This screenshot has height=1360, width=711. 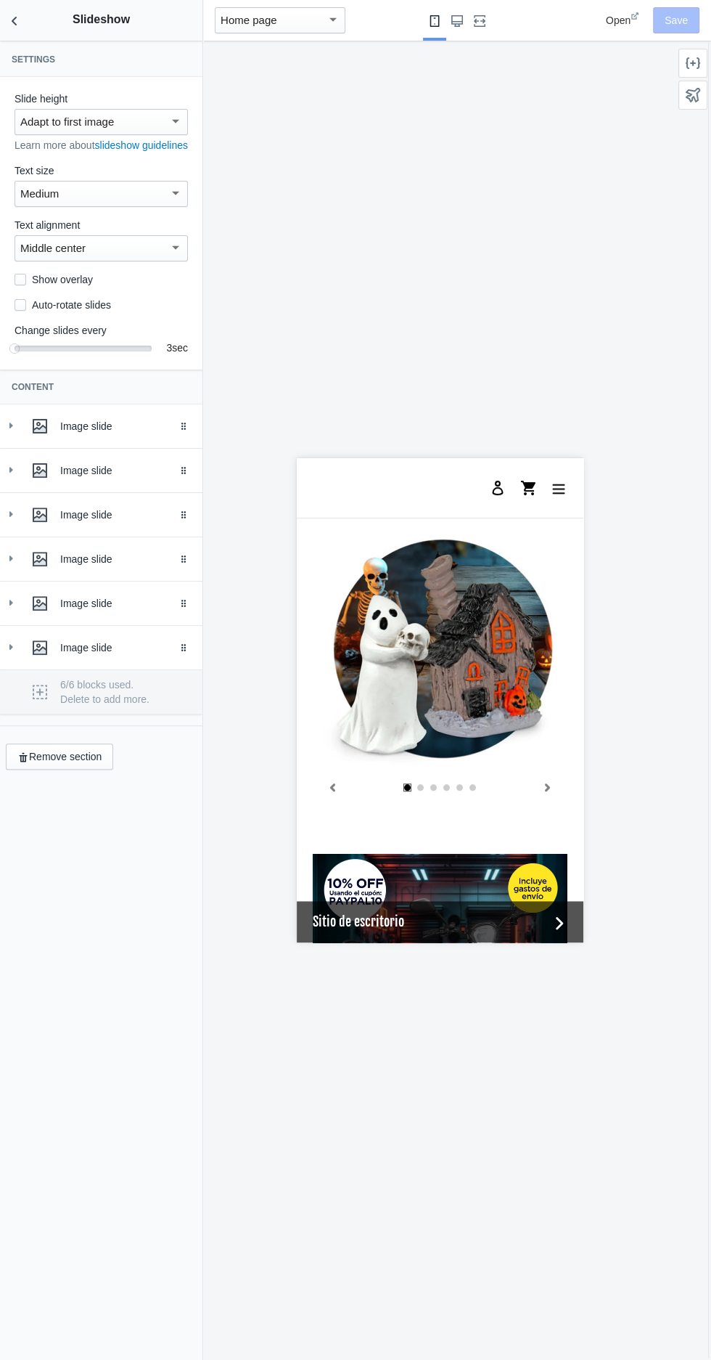 I want to click on span: Sitio de escritorio, so click(x=134, y=463).